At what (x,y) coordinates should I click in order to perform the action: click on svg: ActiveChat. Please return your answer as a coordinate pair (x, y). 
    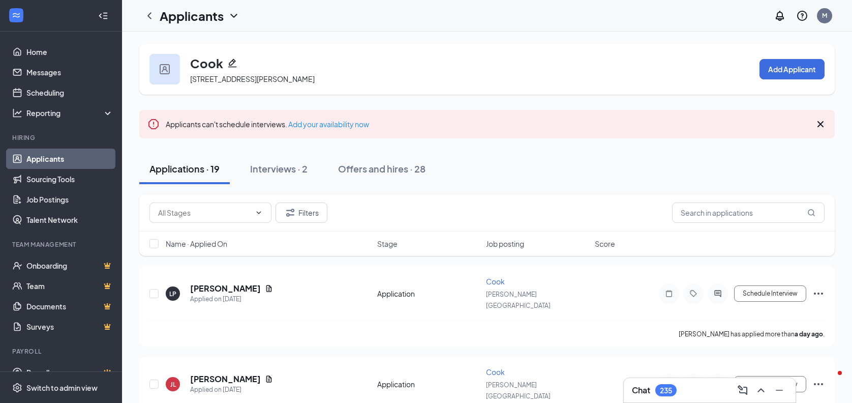
    Looking at the image, I should click on (718, 293).